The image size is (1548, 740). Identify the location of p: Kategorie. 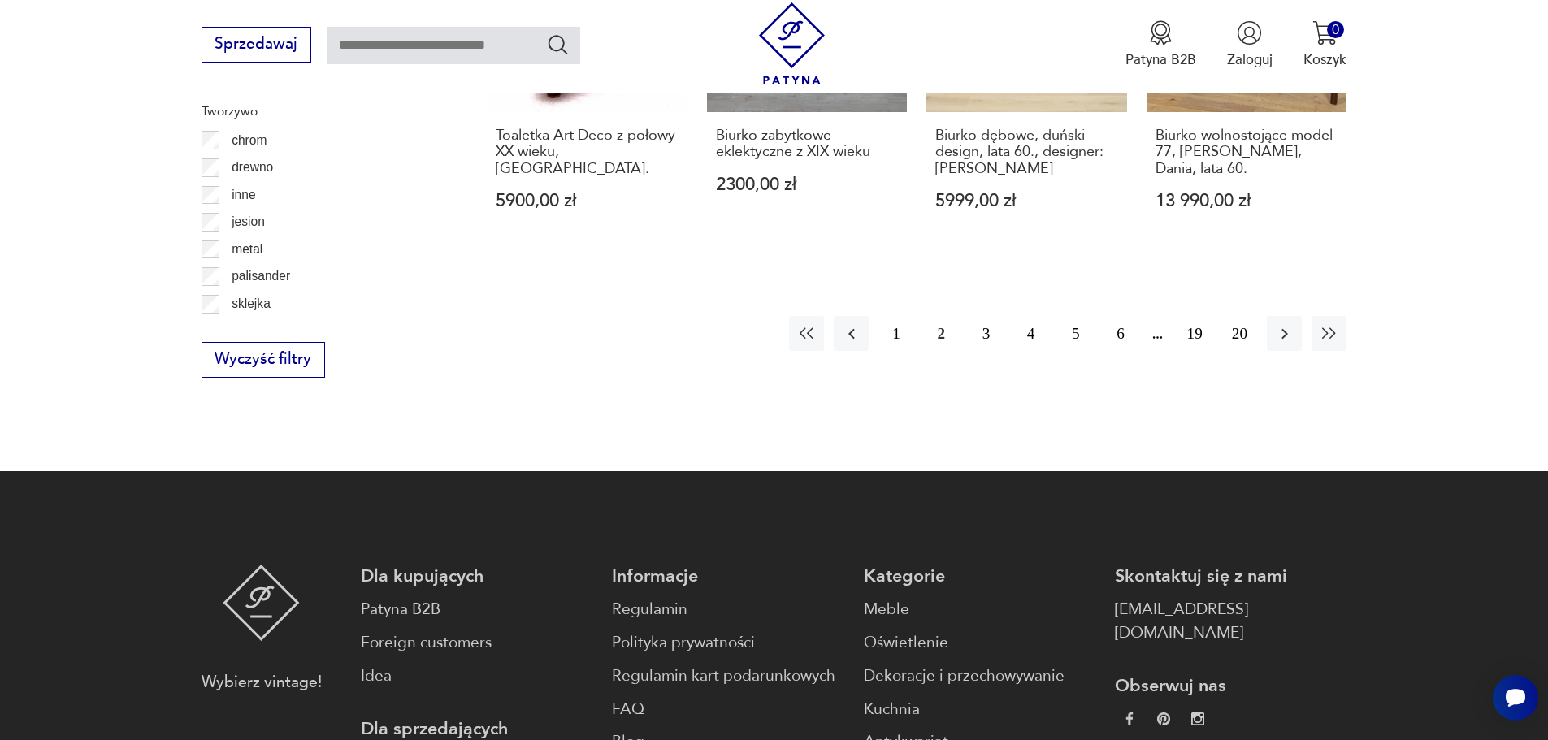
(979, 576).